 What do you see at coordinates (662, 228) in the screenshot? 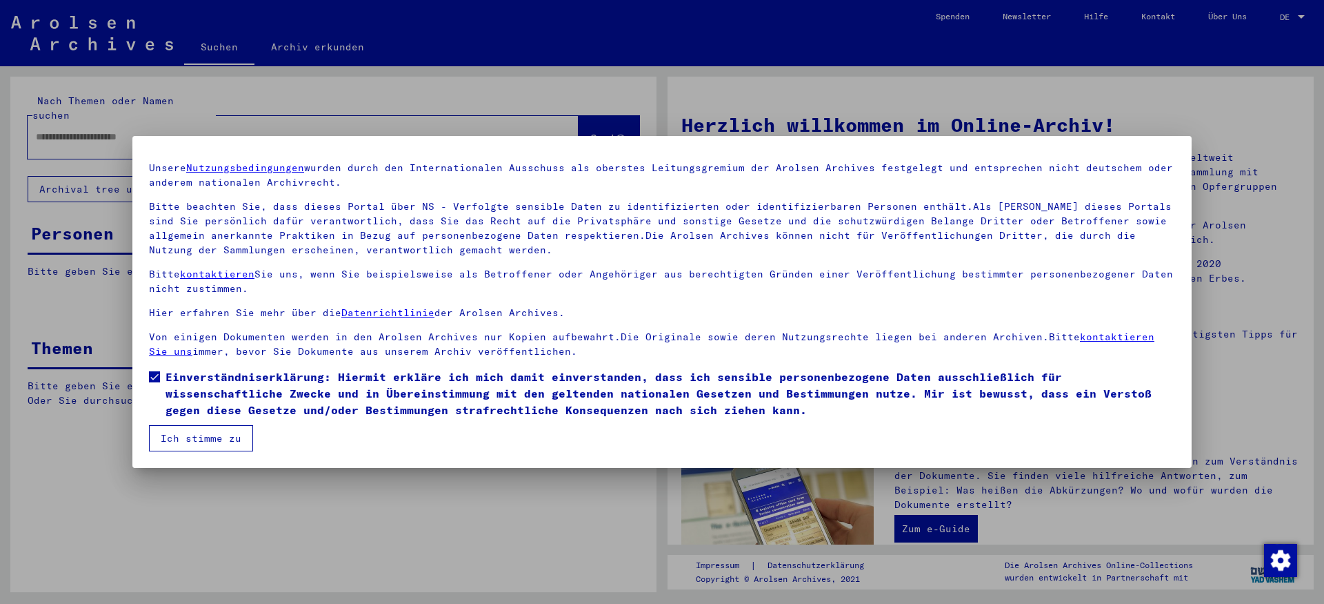
I see `p: Bitte beachten Sie, dass dieses Portal über NS - Verfolgte sensible Daten zu identifizierten oder...` at bounding box center [662, 228].